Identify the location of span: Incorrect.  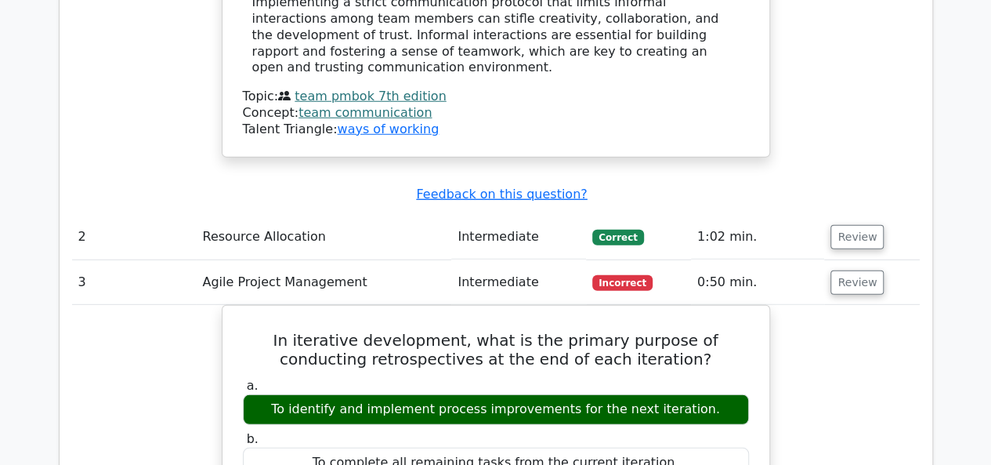
(622, 283).